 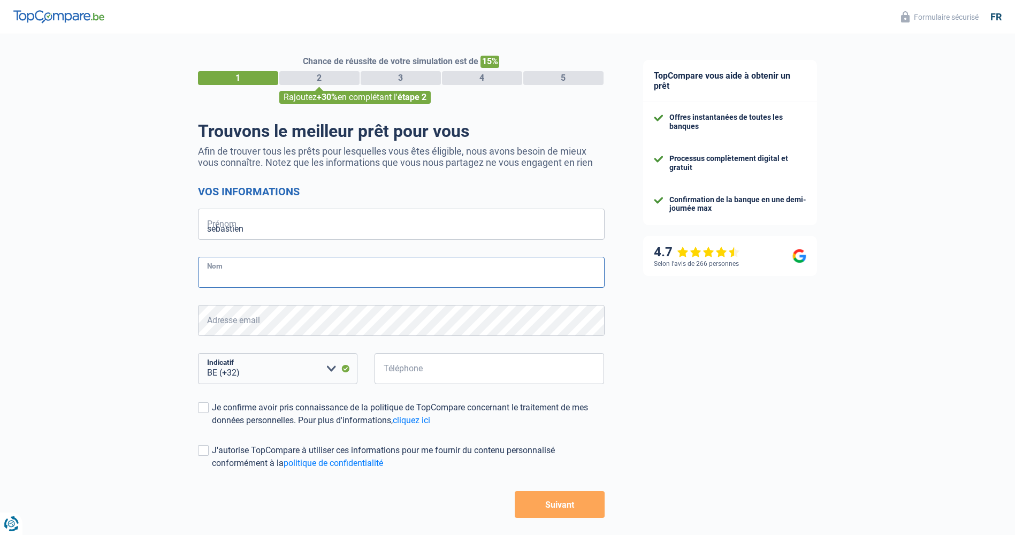 I want to click on h2: Vos informations, so click(x=401, y=192).